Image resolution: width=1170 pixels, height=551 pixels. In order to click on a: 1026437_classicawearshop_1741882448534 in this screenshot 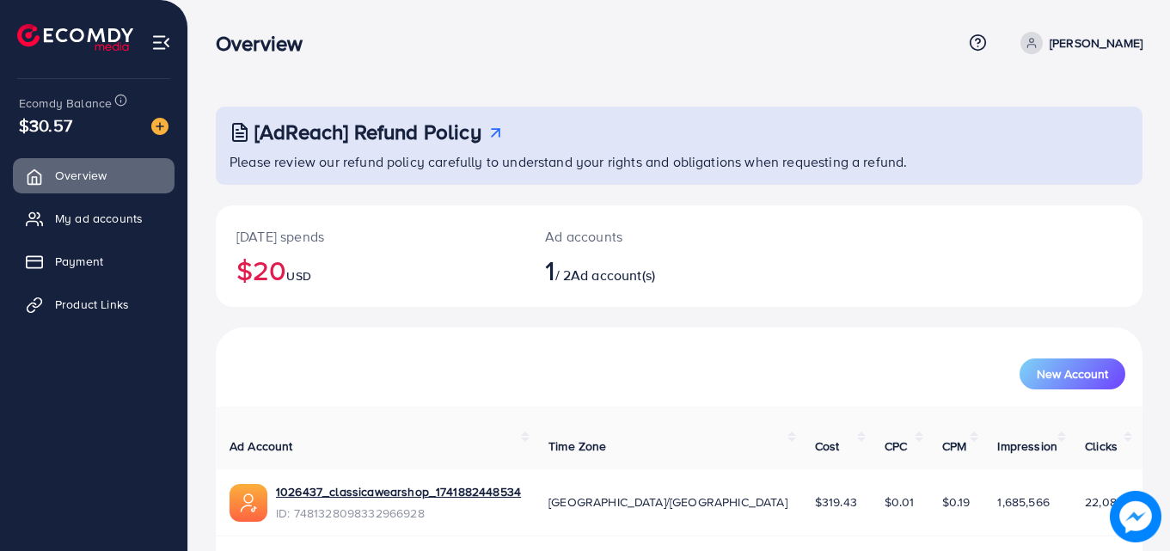, I will do `click(398, 492)`.